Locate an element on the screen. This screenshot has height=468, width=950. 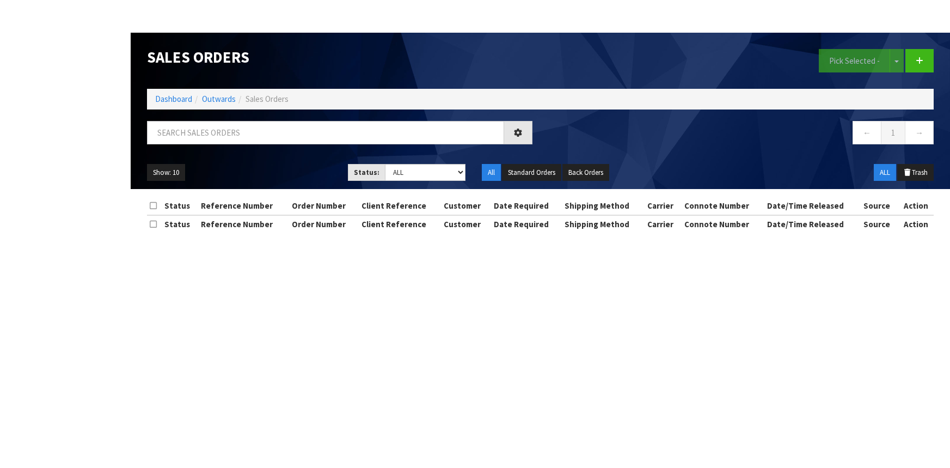
nav: Page navigation is located at coordinates (741, 134).